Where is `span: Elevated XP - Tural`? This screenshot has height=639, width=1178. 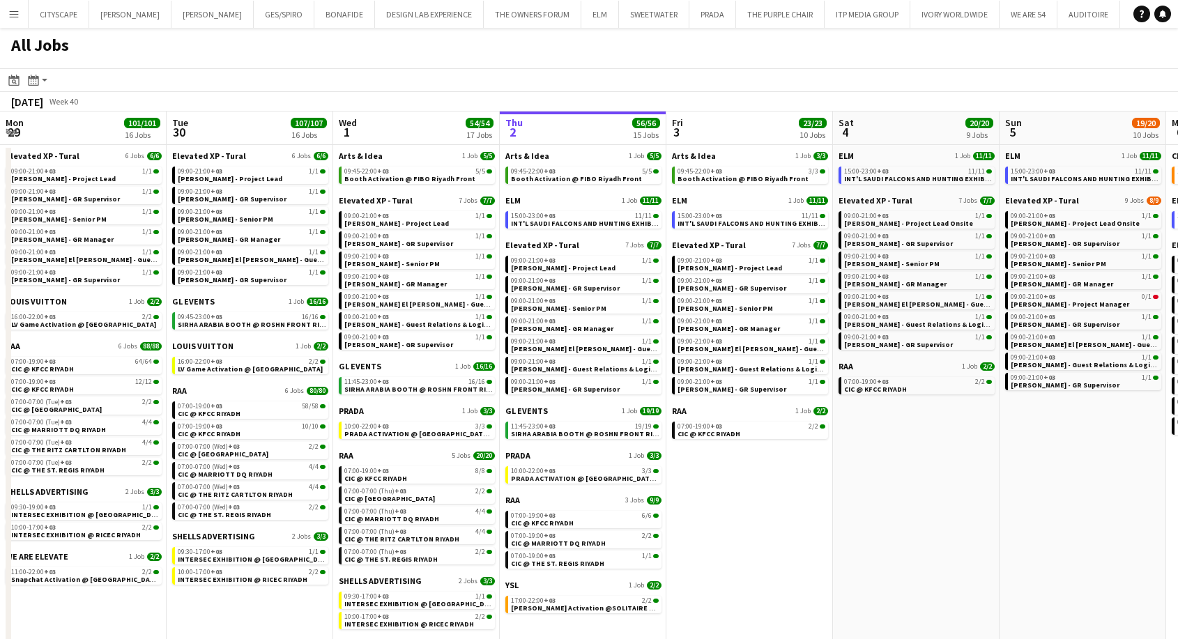 span: Elevated XP - Tural is located at coordinates (376, 200).